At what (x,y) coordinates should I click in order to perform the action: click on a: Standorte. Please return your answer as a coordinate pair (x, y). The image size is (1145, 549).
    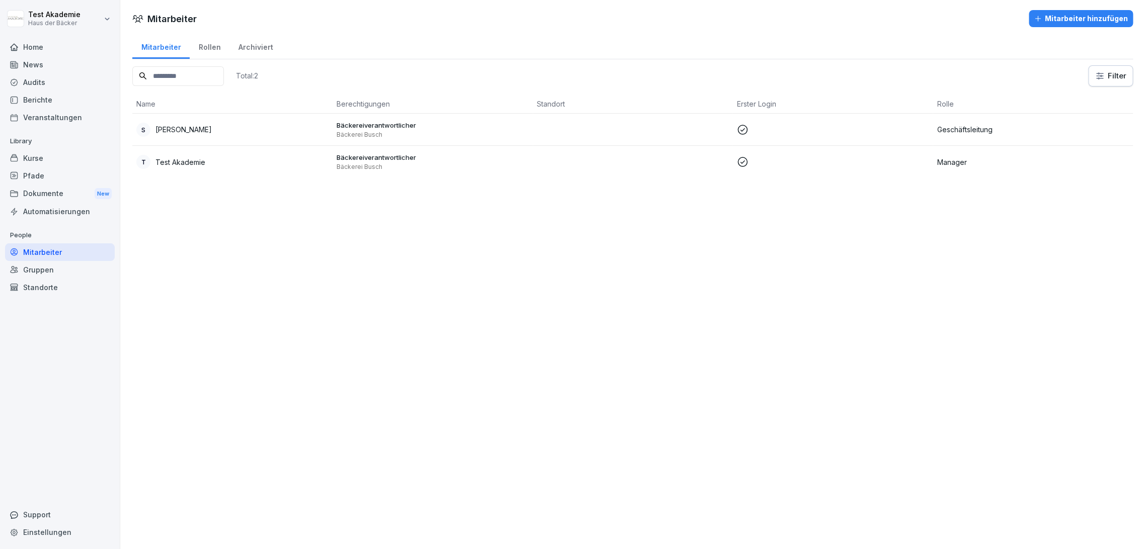
    Looking at the image, I should click on (60, 287).